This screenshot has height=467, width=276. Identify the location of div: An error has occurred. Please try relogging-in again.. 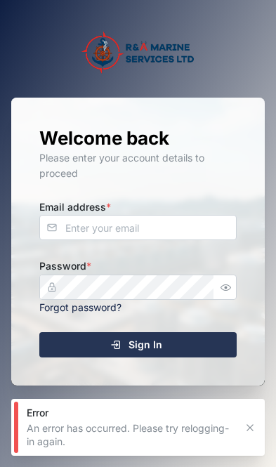
(131, 435).